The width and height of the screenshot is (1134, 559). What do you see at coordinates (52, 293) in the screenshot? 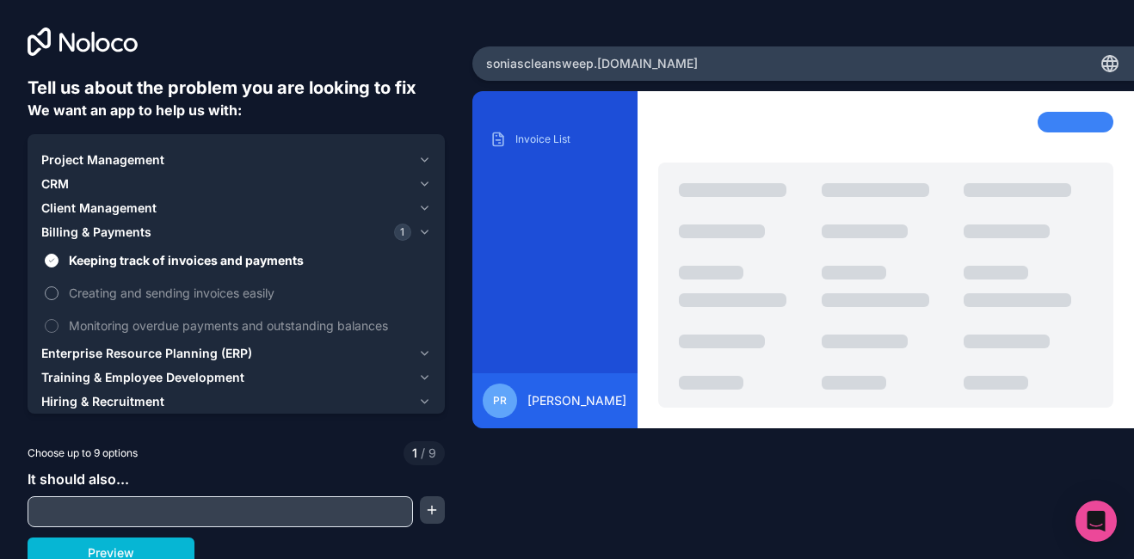
I see `button: Creating and sending invoices easily` at bounding box center [52, 293].